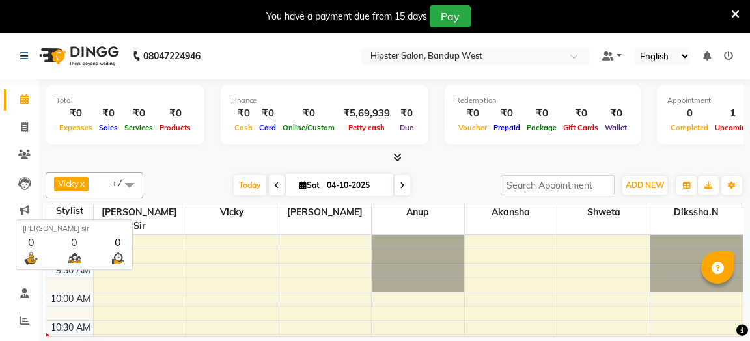 The height and width of the screenshot is (341, 750). I want to click on span: Gift Cards, so click(581, 128).